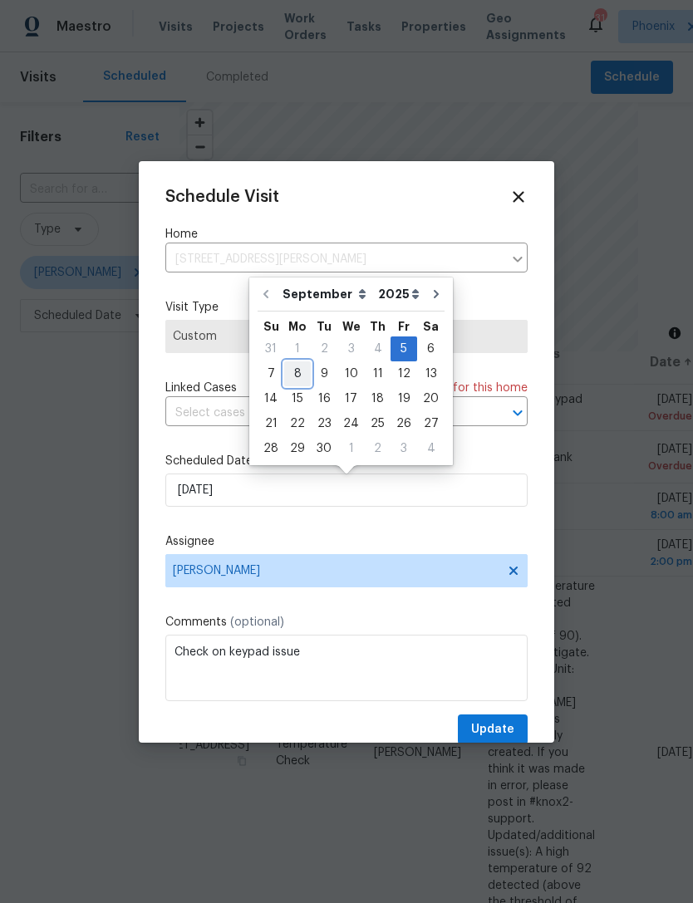  Describe the element at coordinates (323, 413) in the screenshot. I see `input: Select cases` at that location.